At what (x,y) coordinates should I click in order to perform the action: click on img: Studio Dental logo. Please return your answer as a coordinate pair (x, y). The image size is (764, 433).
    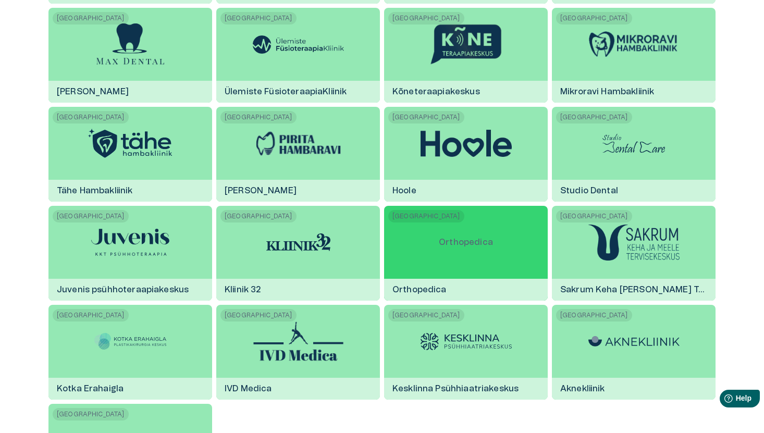
    Looking at the image, I should click on (634, 143).